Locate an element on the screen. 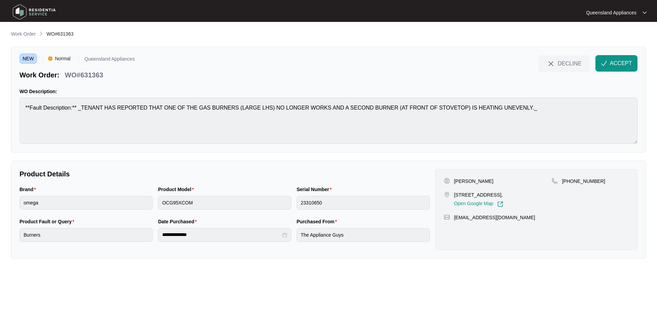 This screenshot has height=312, width=657. label: Serial Number is located at coordinates (316, 189).